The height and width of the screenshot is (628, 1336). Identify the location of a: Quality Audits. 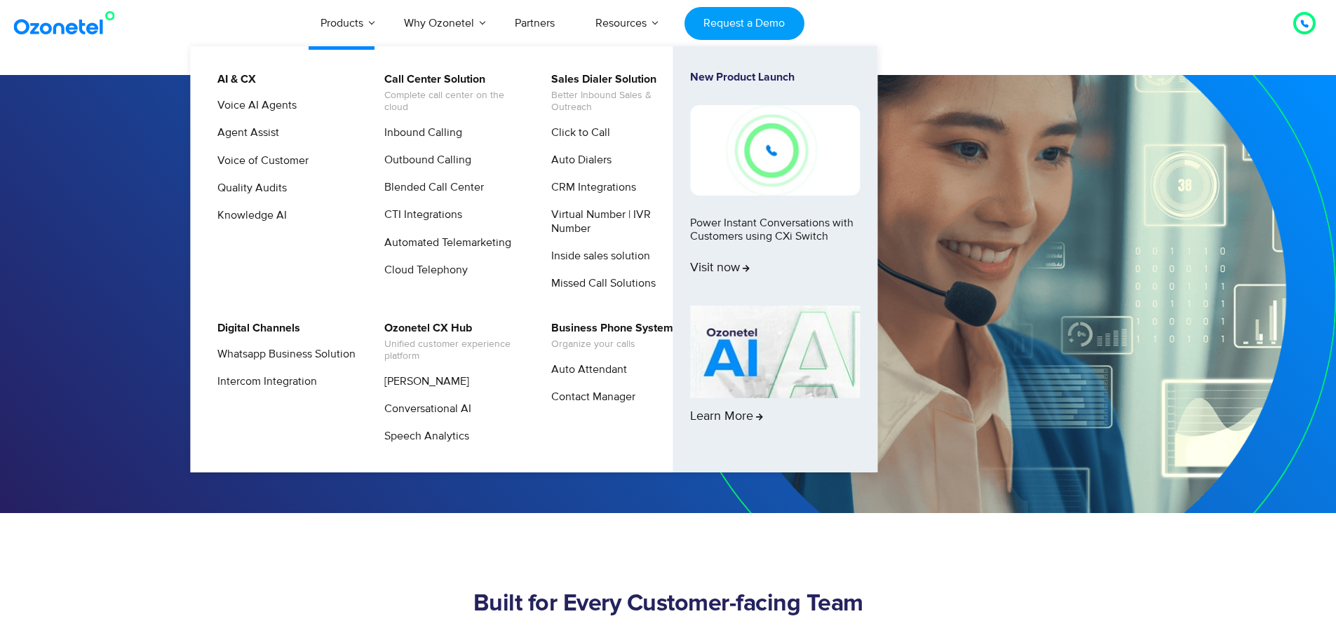
(248, 188).